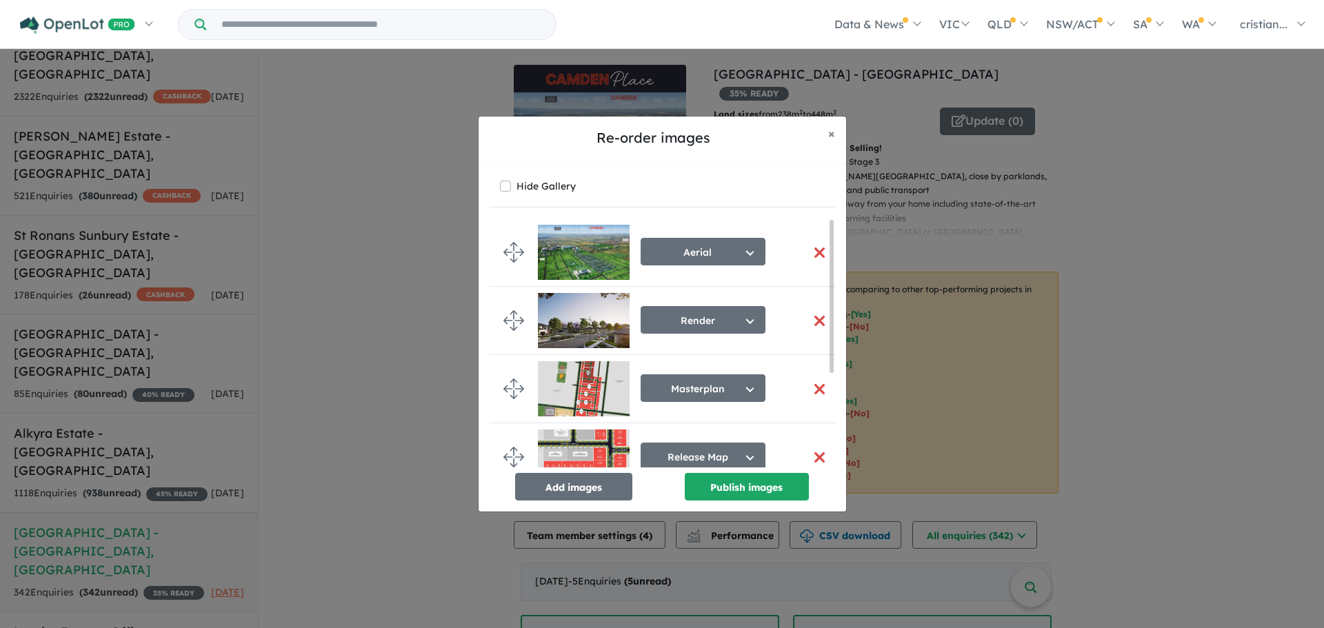  What do you see at coordinates (703, 320) in the screenshot?
I see `button: Render` at bounding box center [703, 320].